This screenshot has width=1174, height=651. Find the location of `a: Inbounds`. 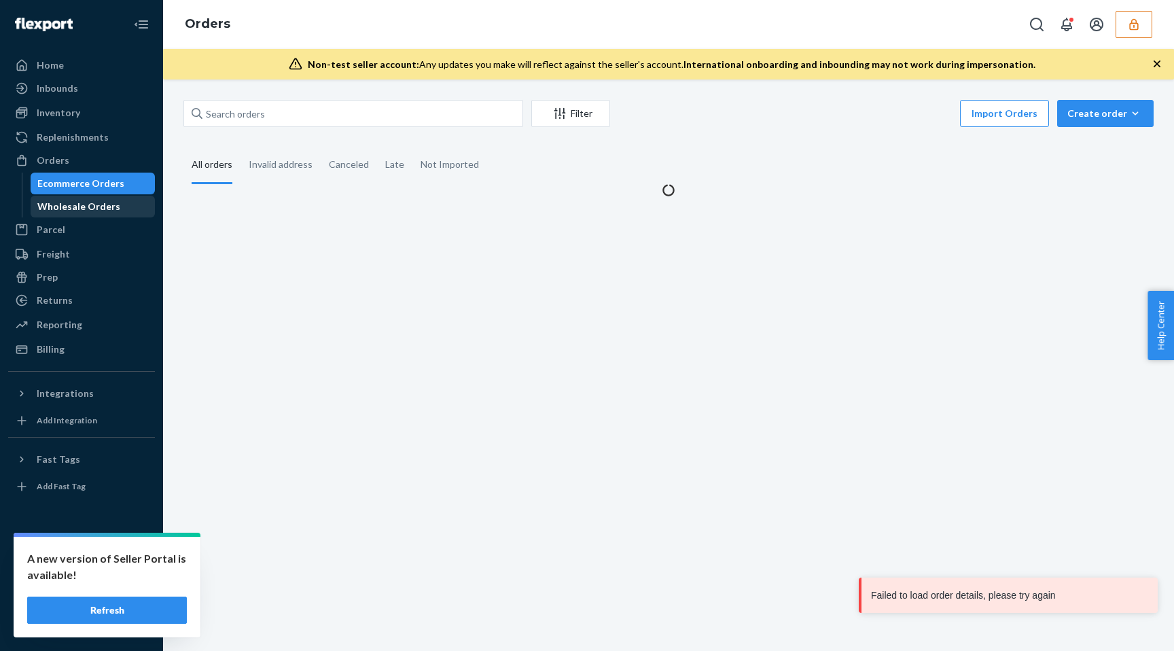

a: Inbounds is located at coordinates (82, 88).